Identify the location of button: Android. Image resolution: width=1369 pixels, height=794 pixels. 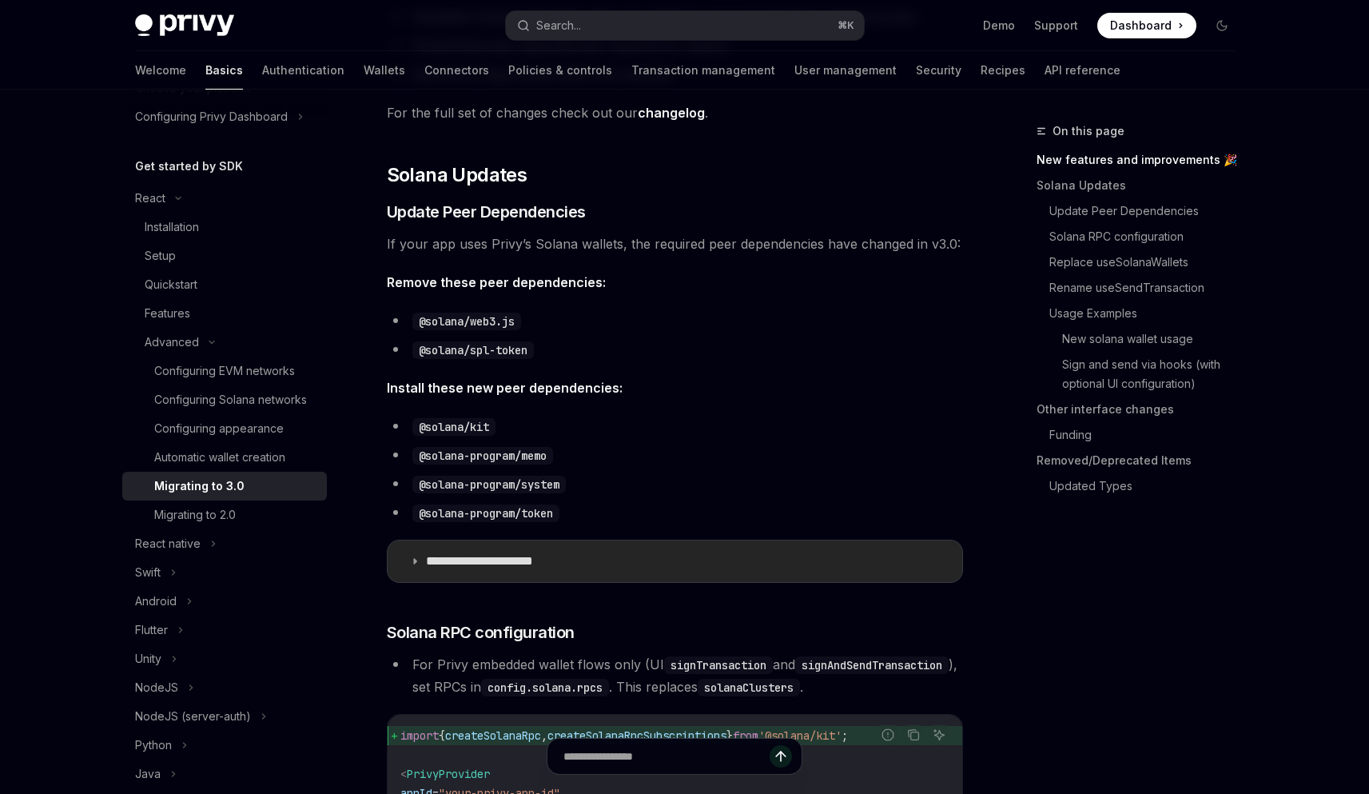
(225, 601).